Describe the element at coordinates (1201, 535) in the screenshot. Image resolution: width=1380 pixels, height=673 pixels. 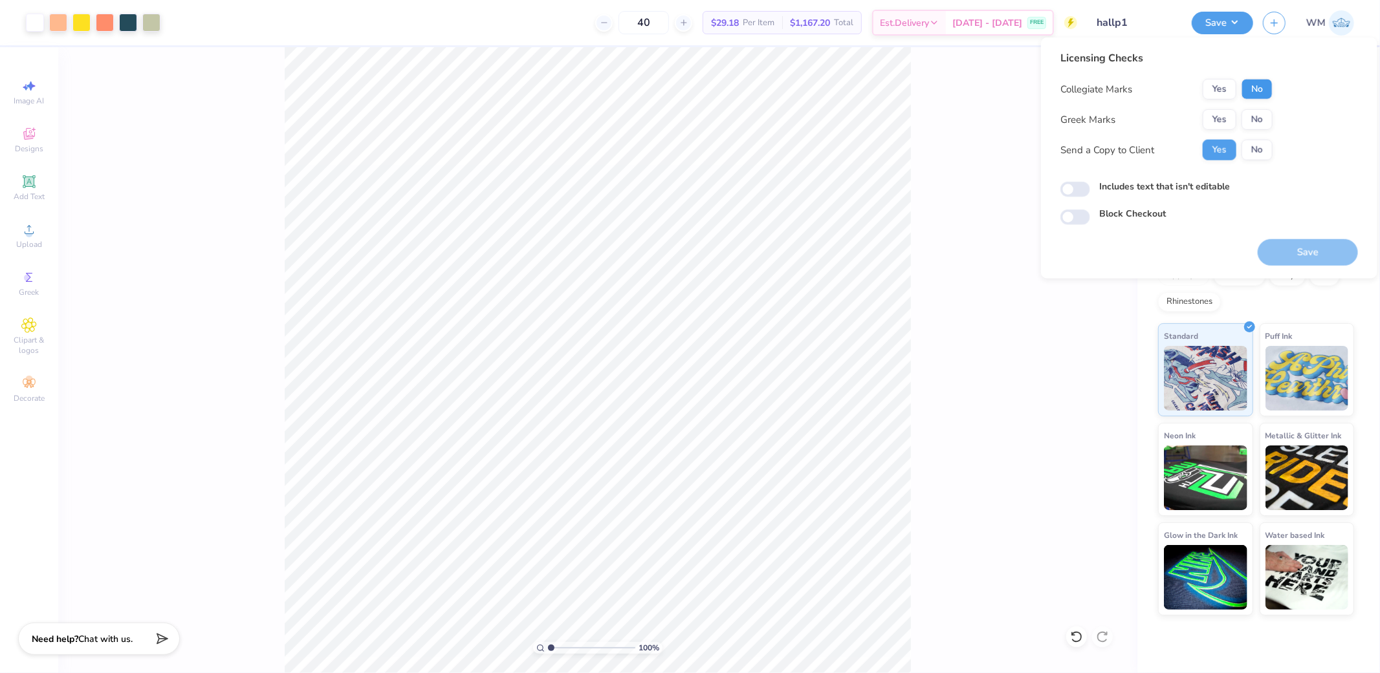
I see `span: Glow in the Dark Ink` at that location.